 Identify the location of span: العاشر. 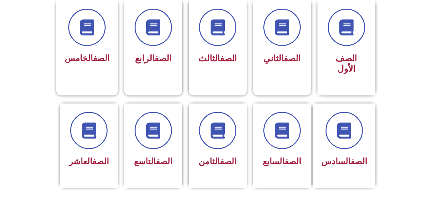
(89, 162).